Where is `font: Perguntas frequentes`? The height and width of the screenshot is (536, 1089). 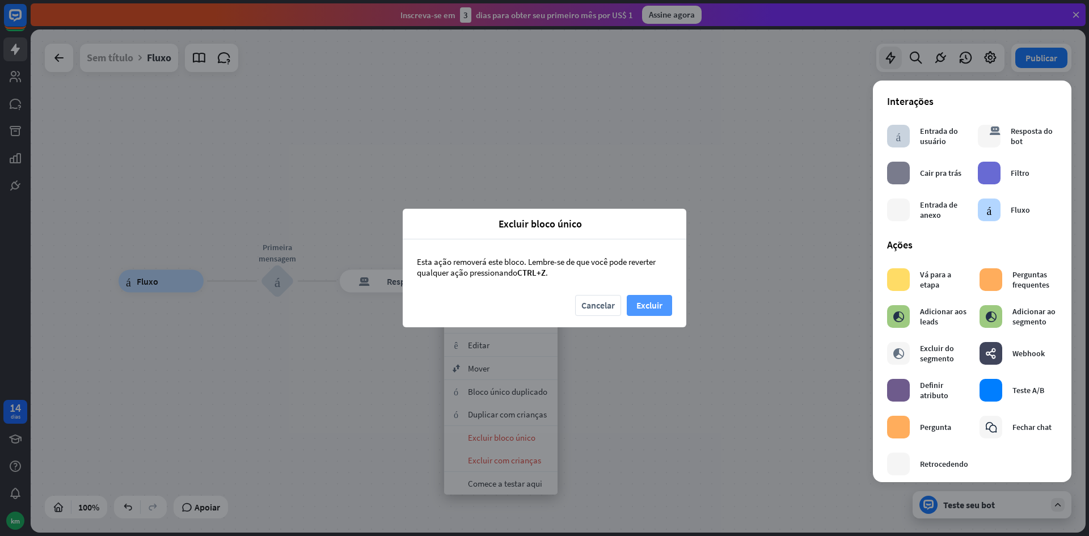 font: Perguntas frequentes is located at coordinates (1030, 280).